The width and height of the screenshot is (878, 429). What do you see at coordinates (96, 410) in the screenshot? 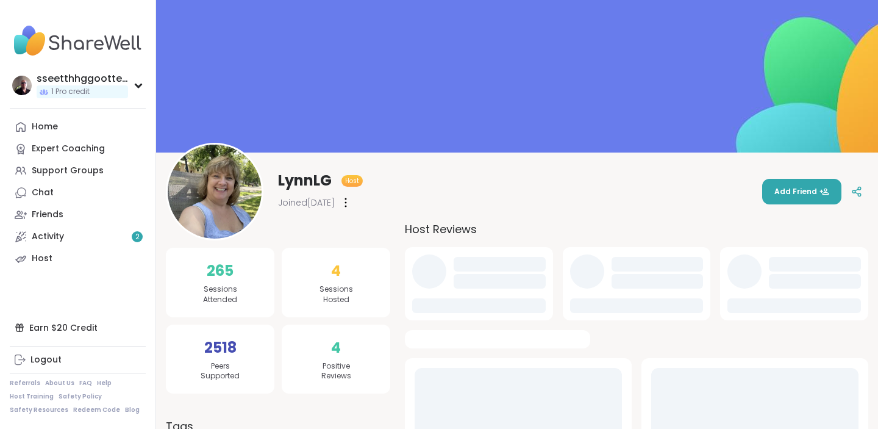
I see `a: Redeem Code` at bounding box center [96, 410].